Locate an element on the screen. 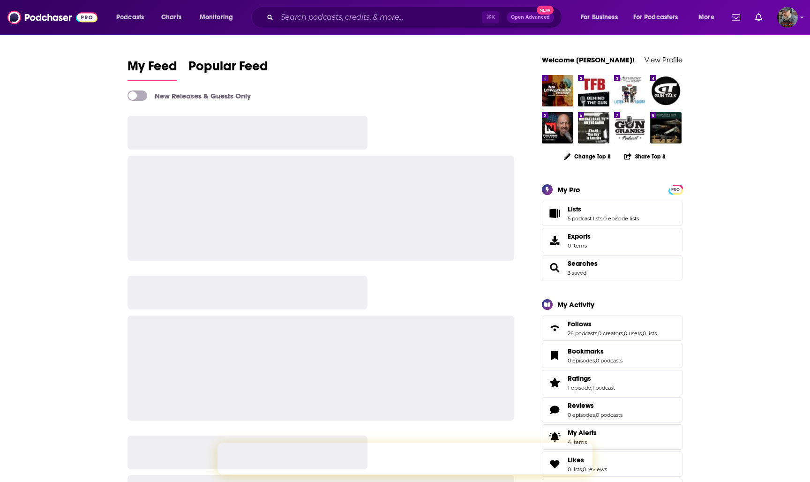  a: 1 podcast is located at coordinates (604, 388).